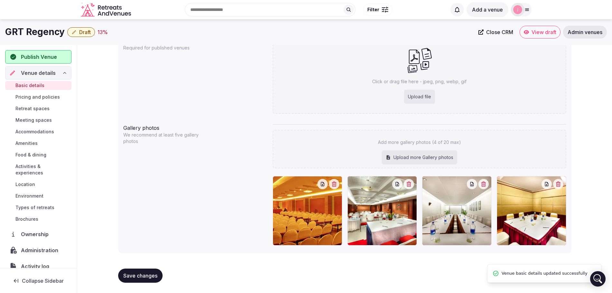  I want to click on div: Gallery photos, so click(195, 127).